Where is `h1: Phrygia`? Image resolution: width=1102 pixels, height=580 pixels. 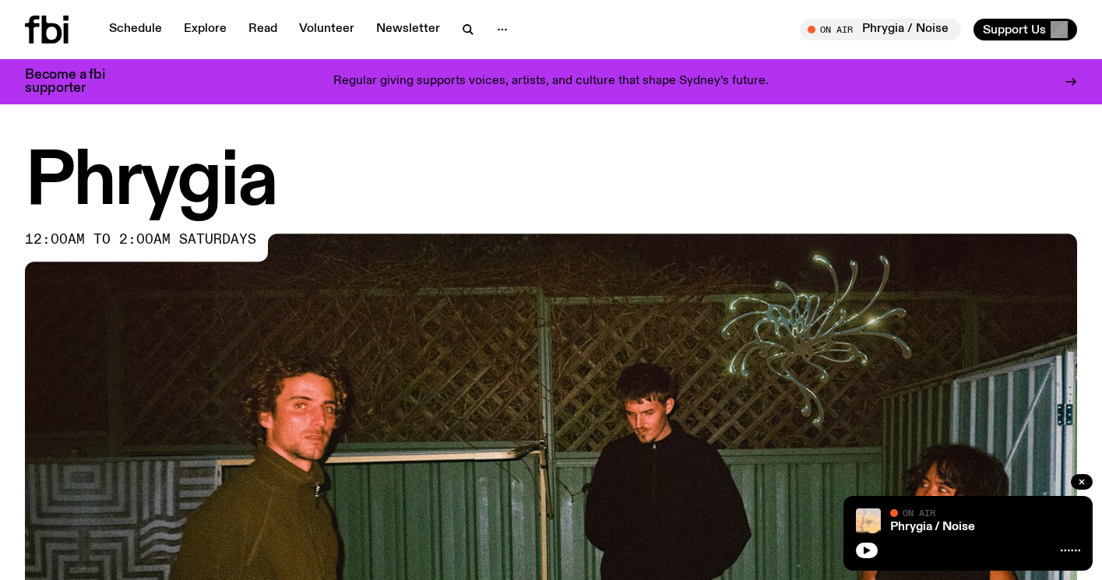 h1: Phrygia is located at coordinates (550, 183).